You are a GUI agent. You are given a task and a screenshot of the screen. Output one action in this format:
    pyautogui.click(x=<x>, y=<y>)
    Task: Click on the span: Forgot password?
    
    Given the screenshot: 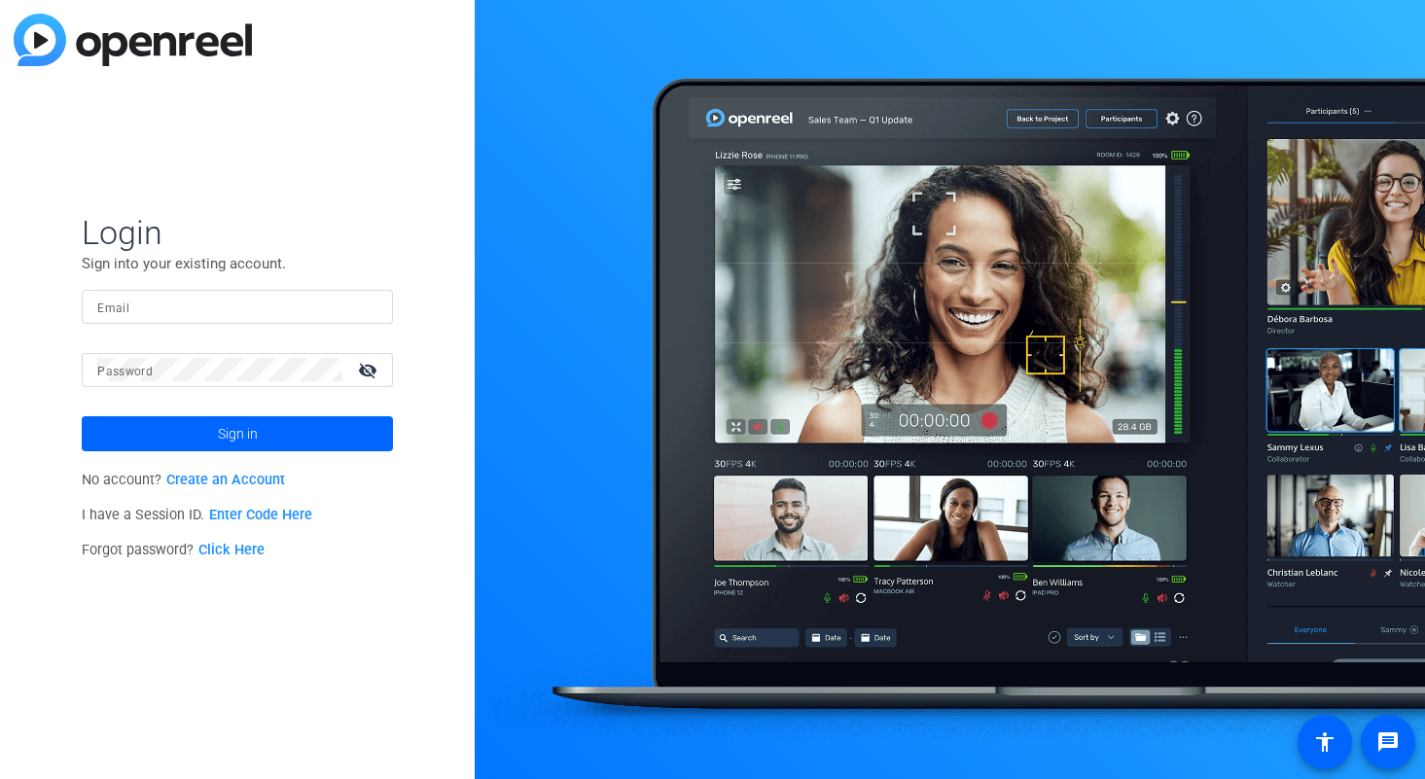 What is the action you would take?
    pyautogui.click(x=173, y=550)
    